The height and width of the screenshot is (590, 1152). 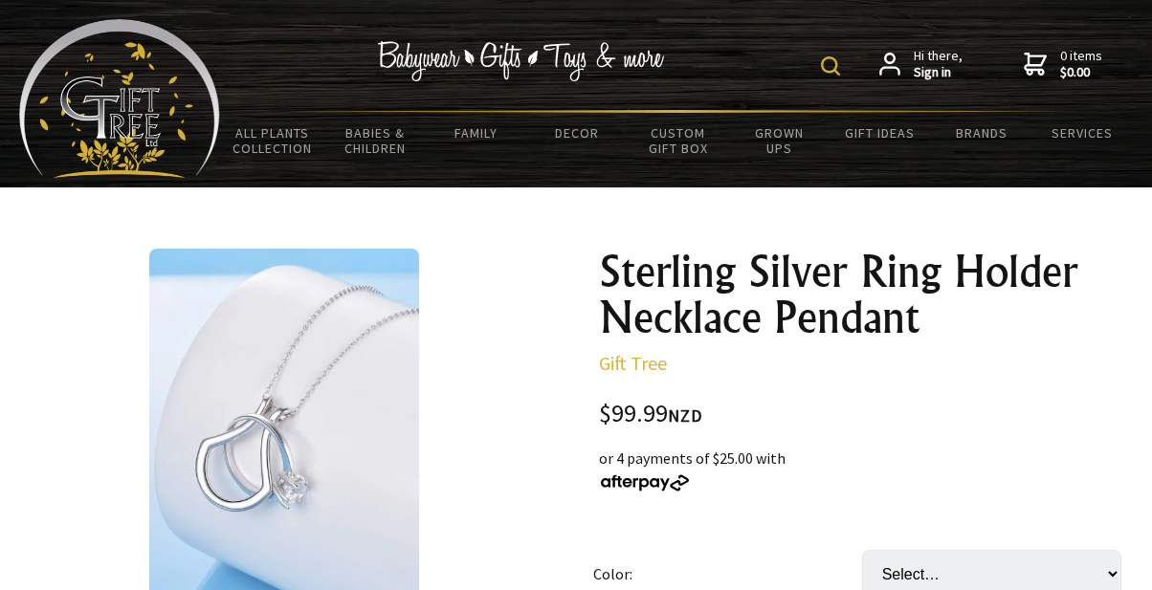 What do you see at coordinates (685, 415) in the screenshot?
I see `span: NZD` at bounding box center [685, 415].